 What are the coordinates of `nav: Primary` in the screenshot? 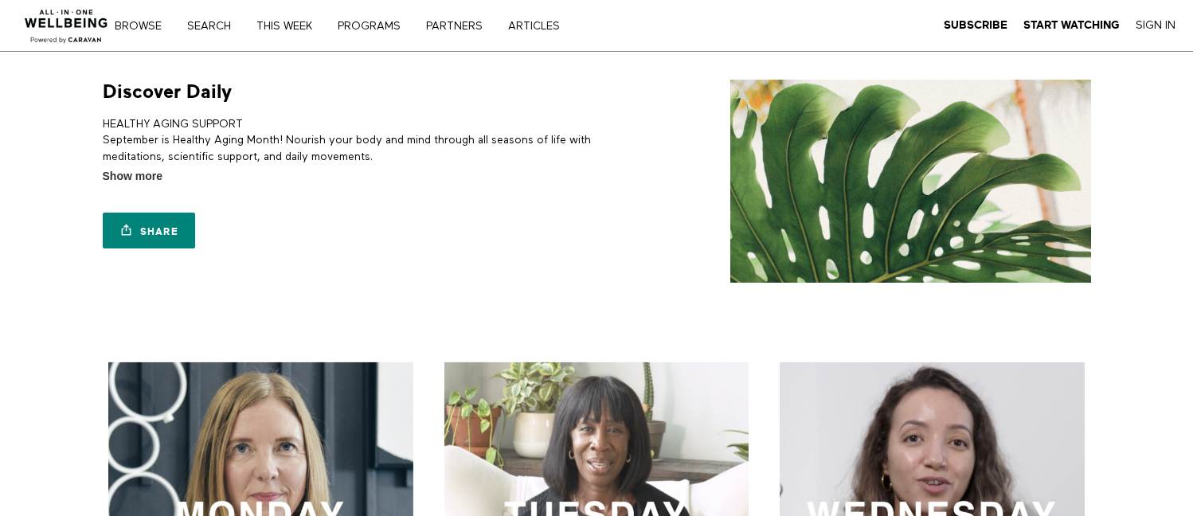 It's located at (359, 25).